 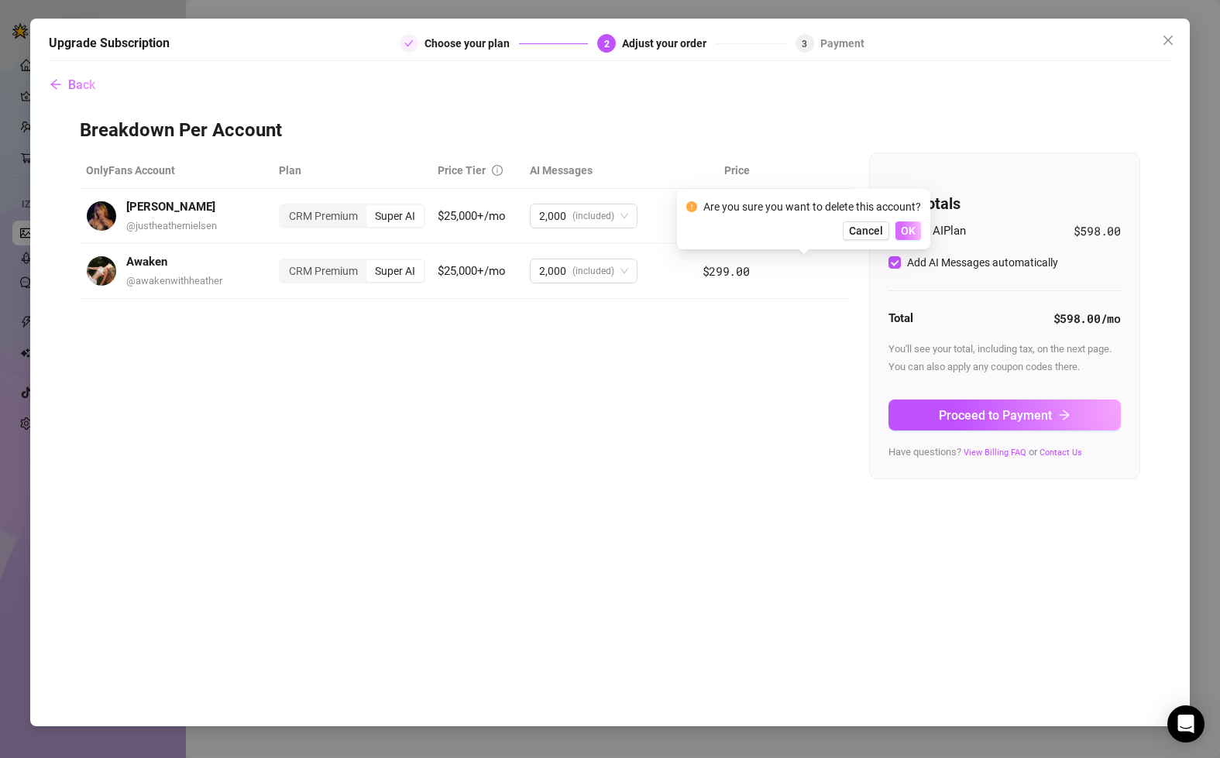 I want to click on th: OnlyFans Account, so click(x=176, y=170).